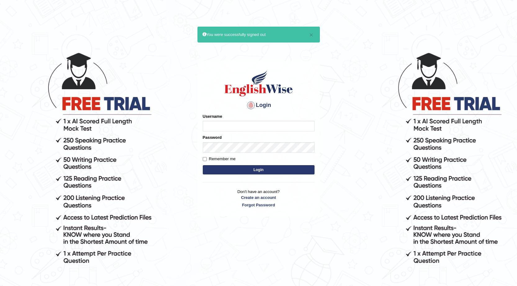 This screenshot has width=517, height=286. I want to click on img: Logo of English Wise sign in for intelligent practice with AI, so click(258, 83).